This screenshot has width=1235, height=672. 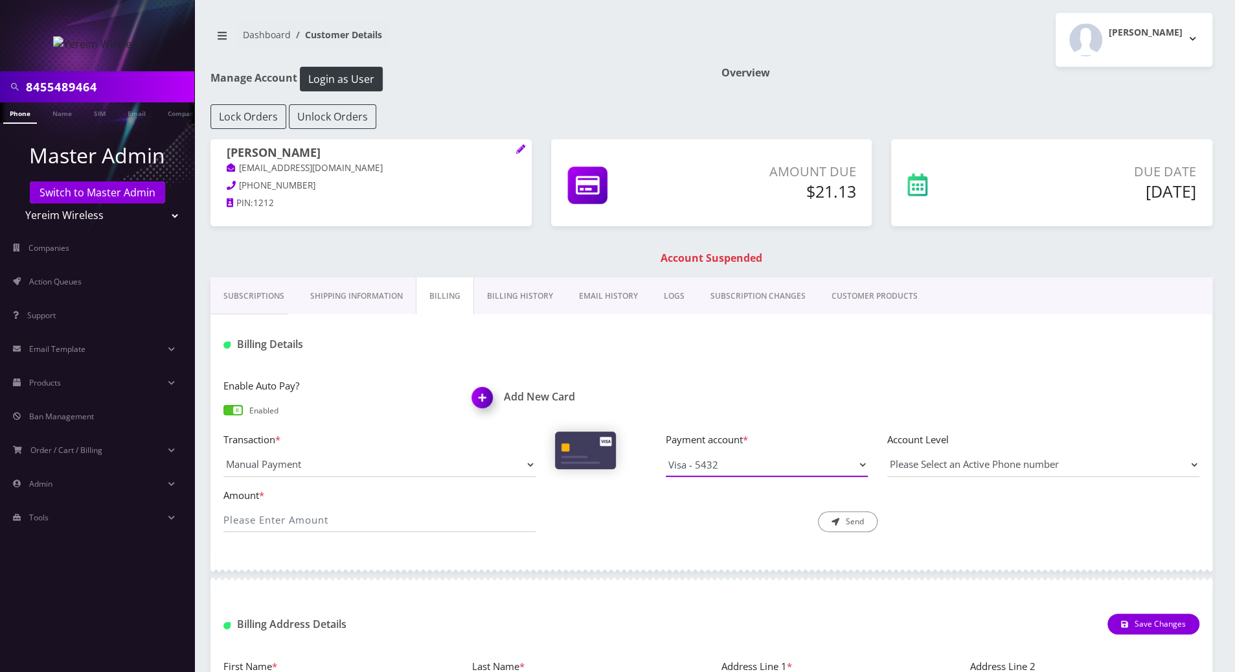 What do you see at coordinates (41, 315) in the screenshot?
I see `span: Support` at bounding box center [41, 315].